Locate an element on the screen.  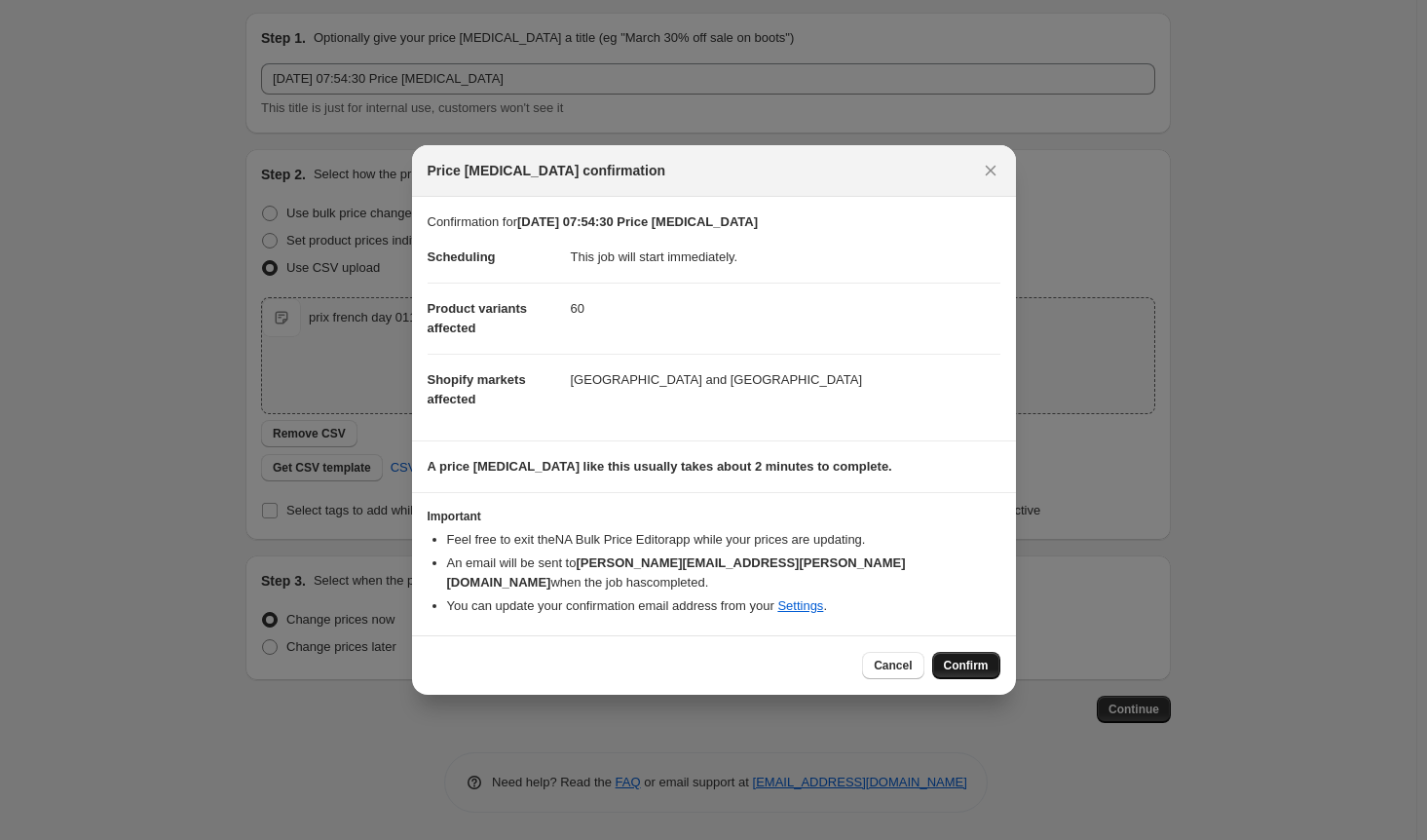
span: Cancel is located at coordinates (893, 666).